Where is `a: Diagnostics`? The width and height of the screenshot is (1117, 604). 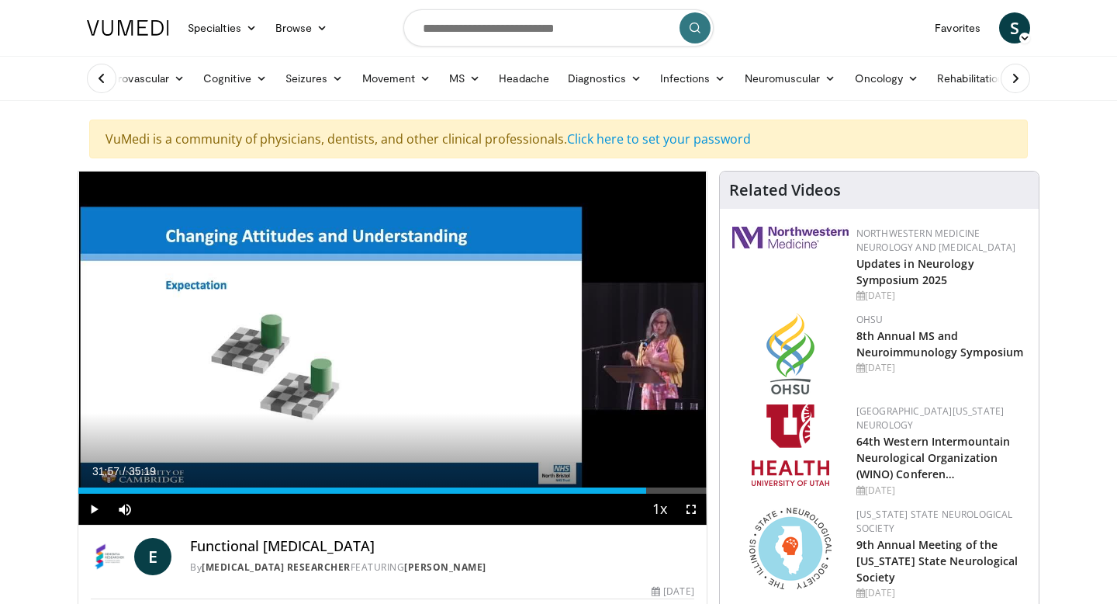
a: Diagnostics is located at coordinates (604, 78).